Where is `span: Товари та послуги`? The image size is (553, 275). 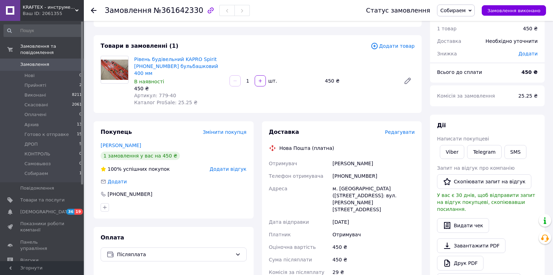
span: Товари та послуги is located at coordinates (42, 200).